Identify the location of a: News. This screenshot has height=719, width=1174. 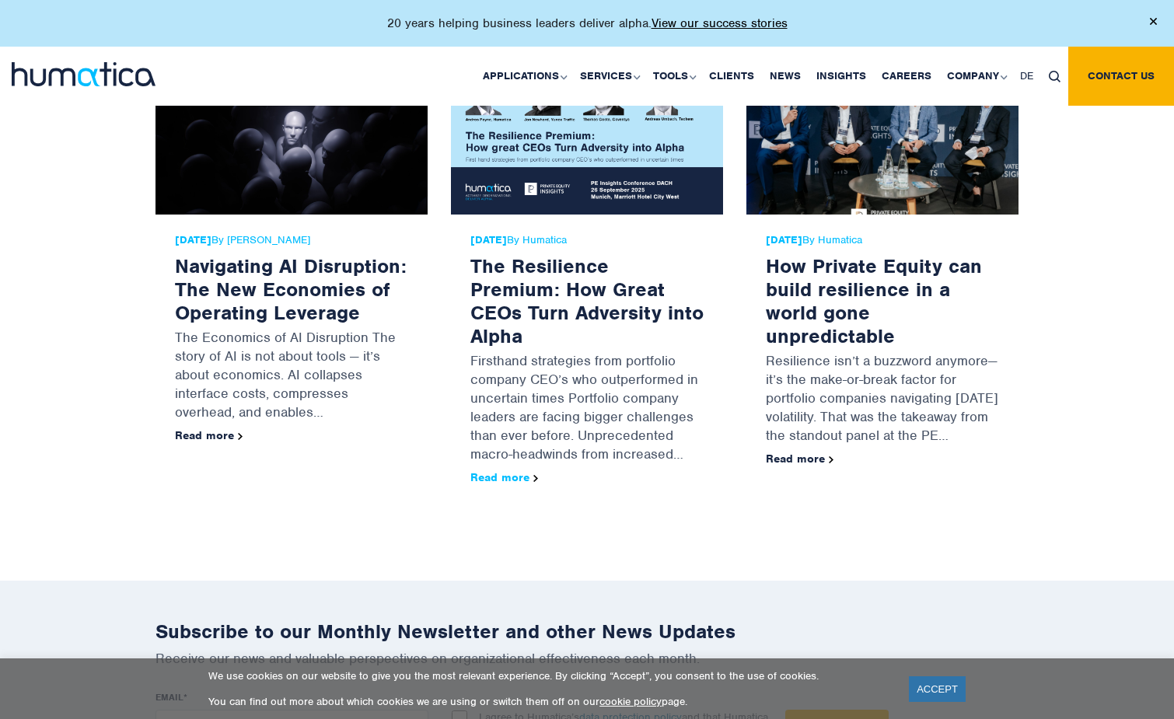
(785, 76).